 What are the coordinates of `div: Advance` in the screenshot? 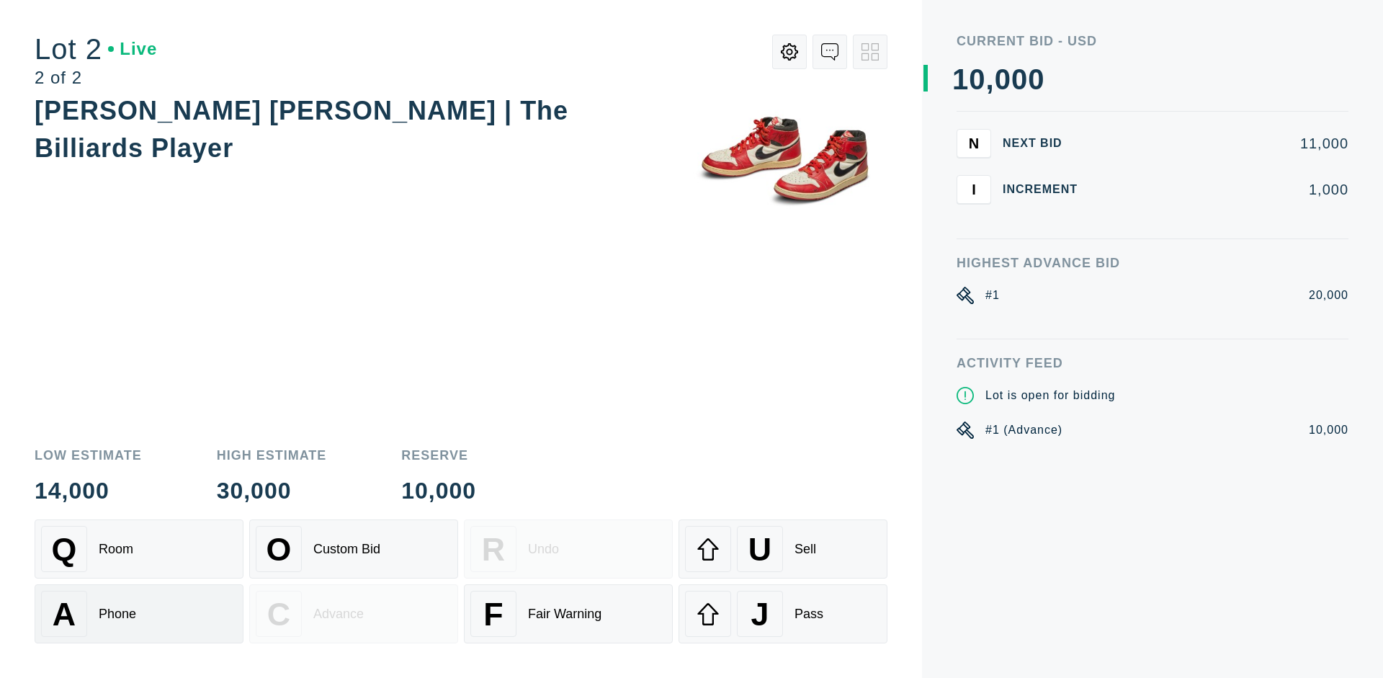 It's located at (339, 614).